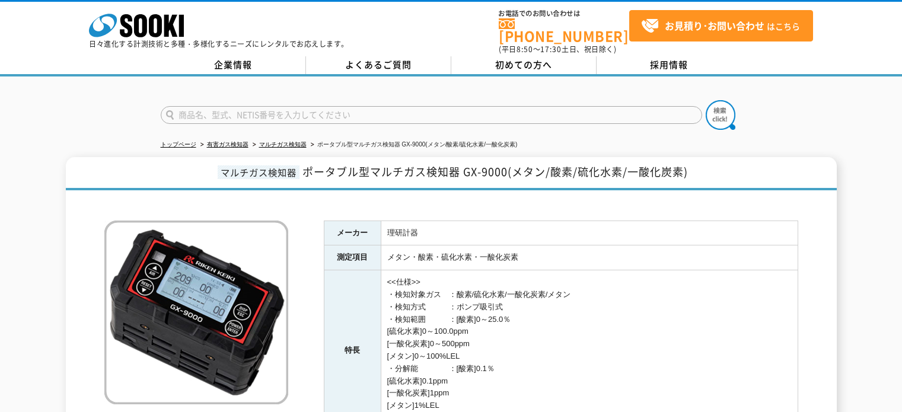 This screenshot has height=412, width=902. Describe the element at coordinates (283, 144) in the screenshot. I see `a: マルチガス検知器` at that location.